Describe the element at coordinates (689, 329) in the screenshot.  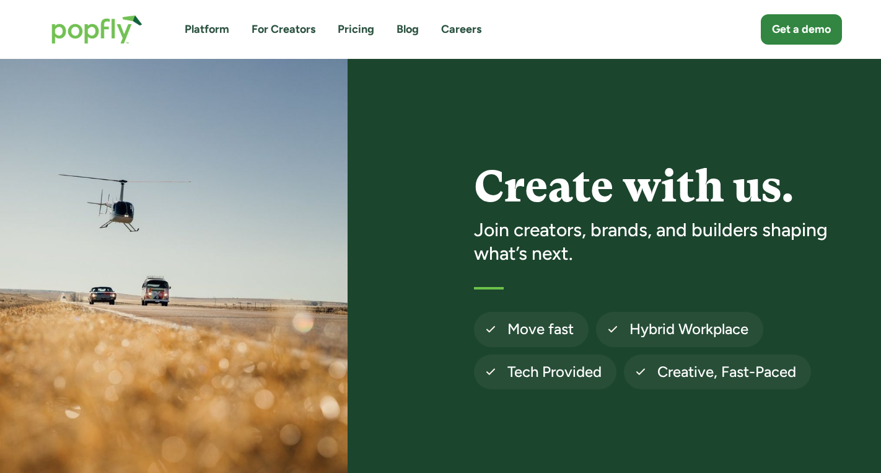
I see `h4: Hybrid Workplace` at that location.